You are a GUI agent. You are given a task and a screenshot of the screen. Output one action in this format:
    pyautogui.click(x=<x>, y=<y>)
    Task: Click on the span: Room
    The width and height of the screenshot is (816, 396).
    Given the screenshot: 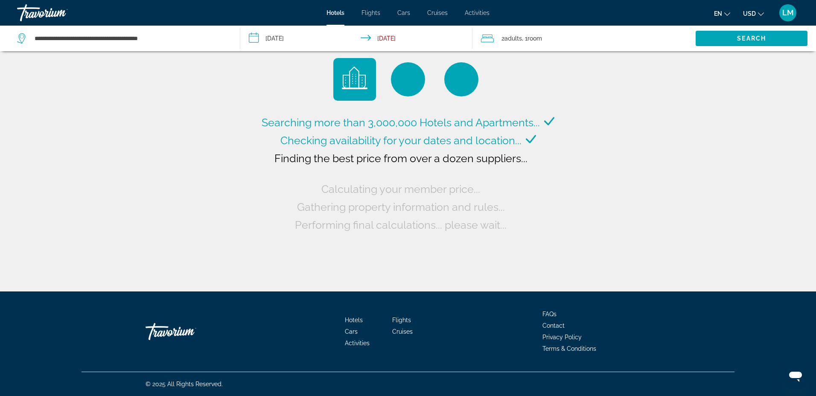 What is the action you would take?
    pyautogui.click(x=535, y=38)
    